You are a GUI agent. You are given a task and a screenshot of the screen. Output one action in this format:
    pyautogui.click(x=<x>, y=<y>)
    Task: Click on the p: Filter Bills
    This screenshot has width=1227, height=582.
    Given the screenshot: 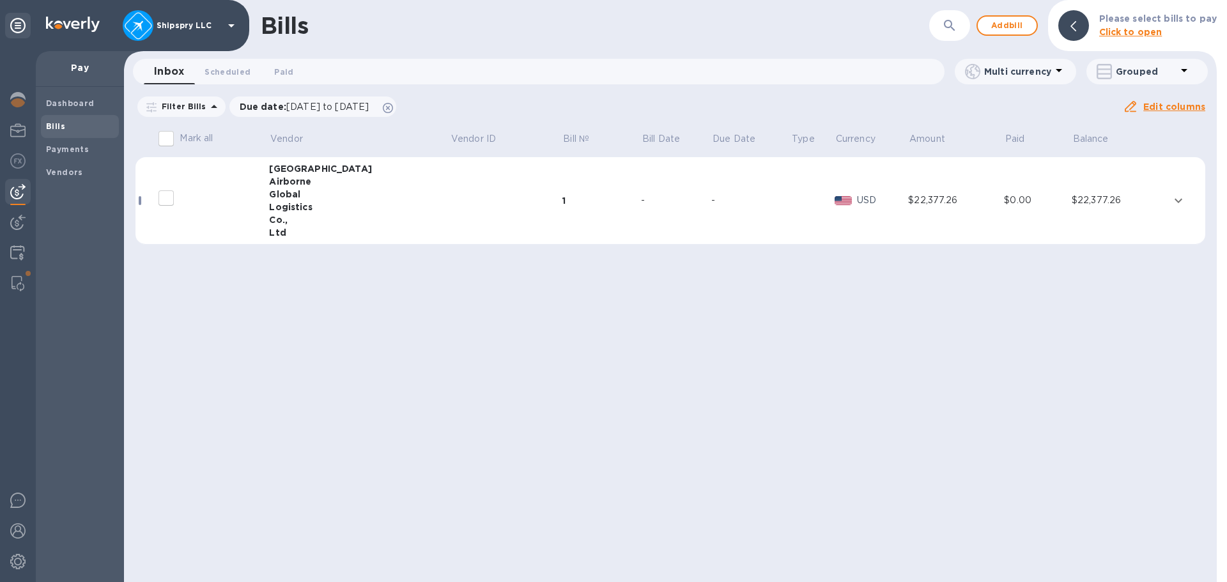 What is the action you would take?
    pyautogui.click(x=181, y=106)
    